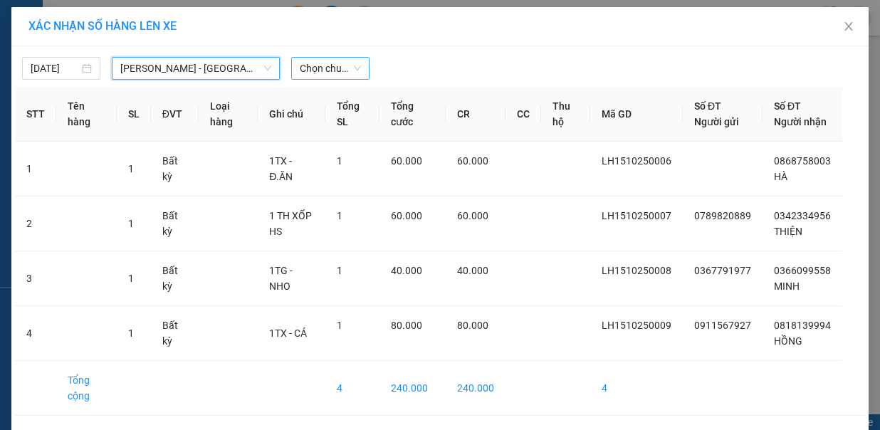 The width and height of the screenshot is (880, 430). Describe the element at coordinates (800, 122) in the screenshot. I see `span: Người nhận` at that location.